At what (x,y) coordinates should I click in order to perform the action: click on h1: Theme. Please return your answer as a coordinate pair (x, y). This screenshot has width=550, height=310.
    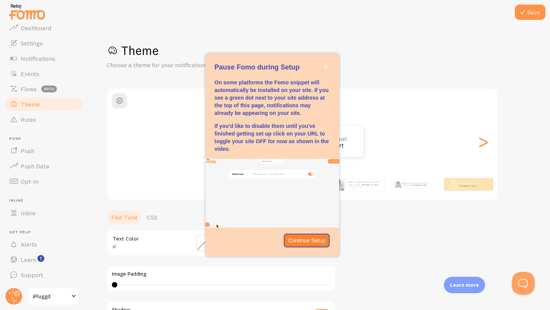
    Looking at the image, I should click on (319, 50).